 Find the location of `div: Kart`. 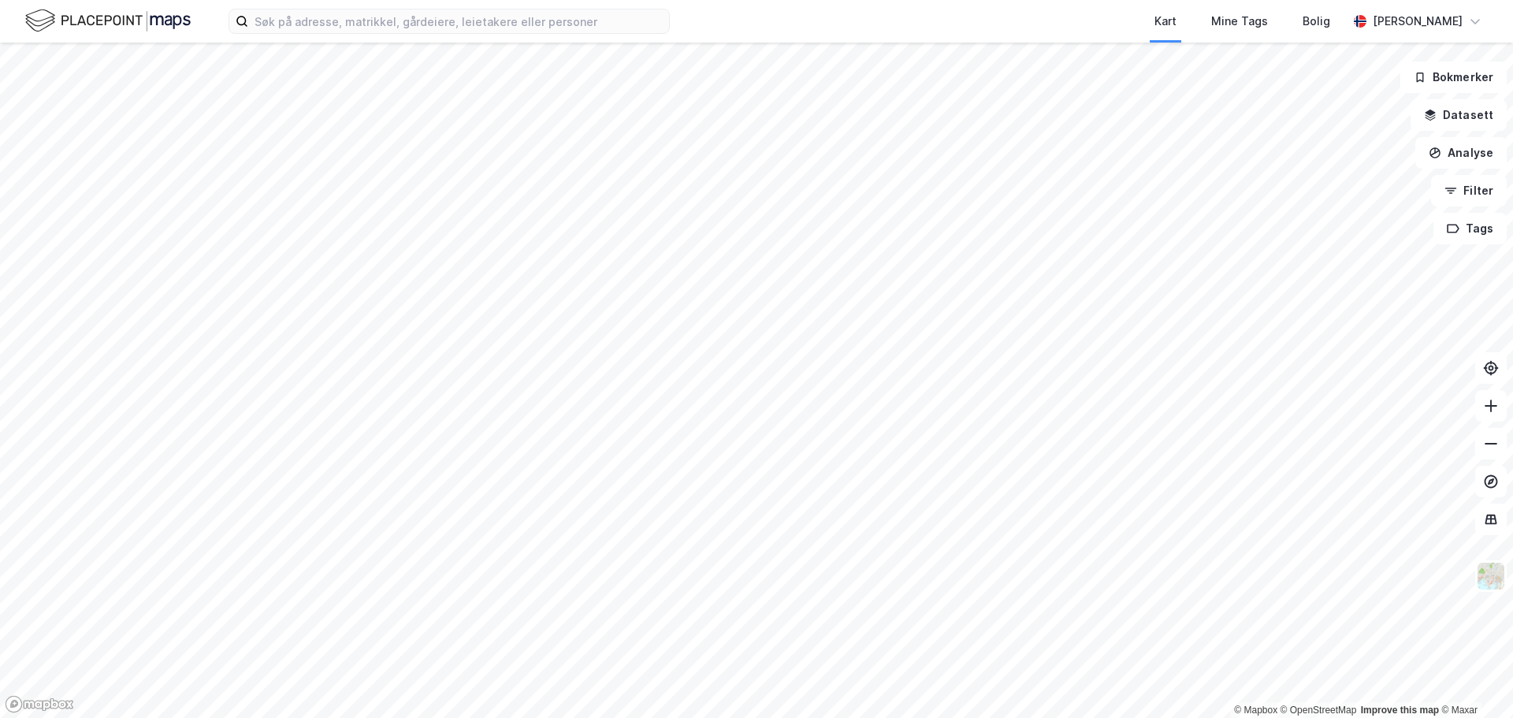

div: Kart is located at coordinates (1165, 21).